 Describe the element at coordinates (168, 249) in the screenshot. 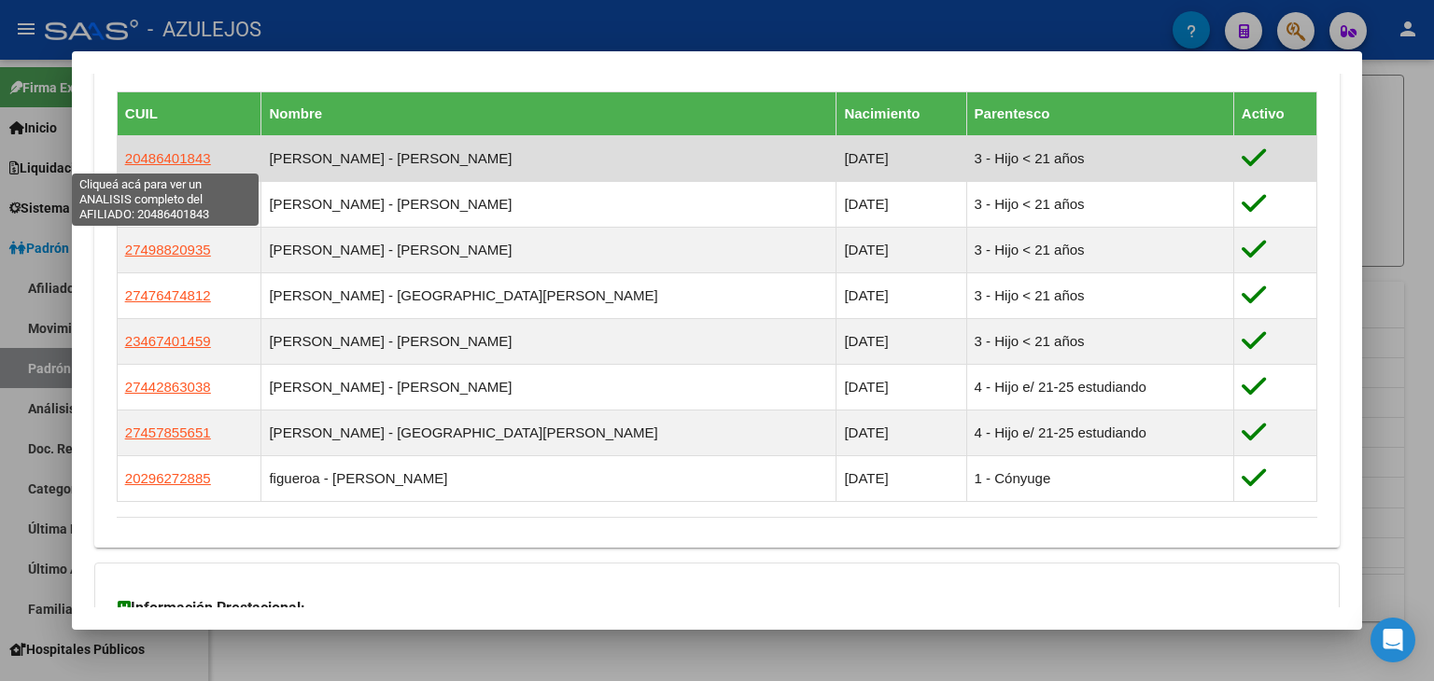

I see `span: 27498820935` at that location.